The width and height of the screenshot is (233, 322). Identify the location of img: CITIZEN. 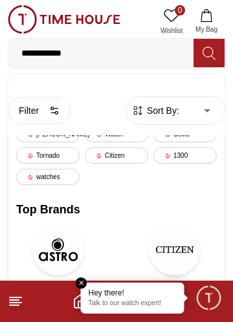
(174, 249).